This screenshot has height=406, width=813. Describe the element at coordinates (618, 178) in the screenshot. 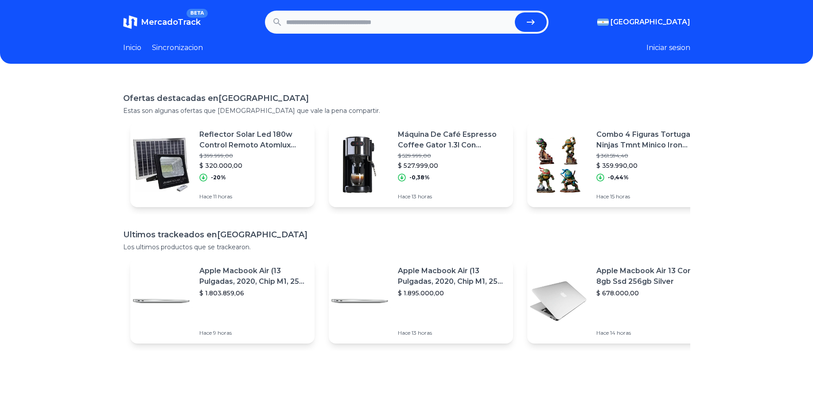

I see `p: -0,44%` at that location.